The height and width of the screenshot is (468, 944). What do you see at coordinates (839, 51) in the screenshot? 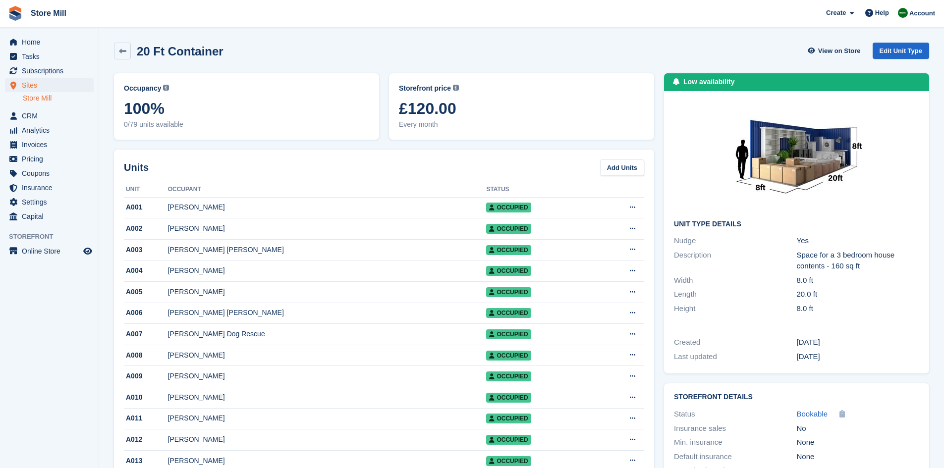
I see `span: View on Store` at bounding box center [839, 51].